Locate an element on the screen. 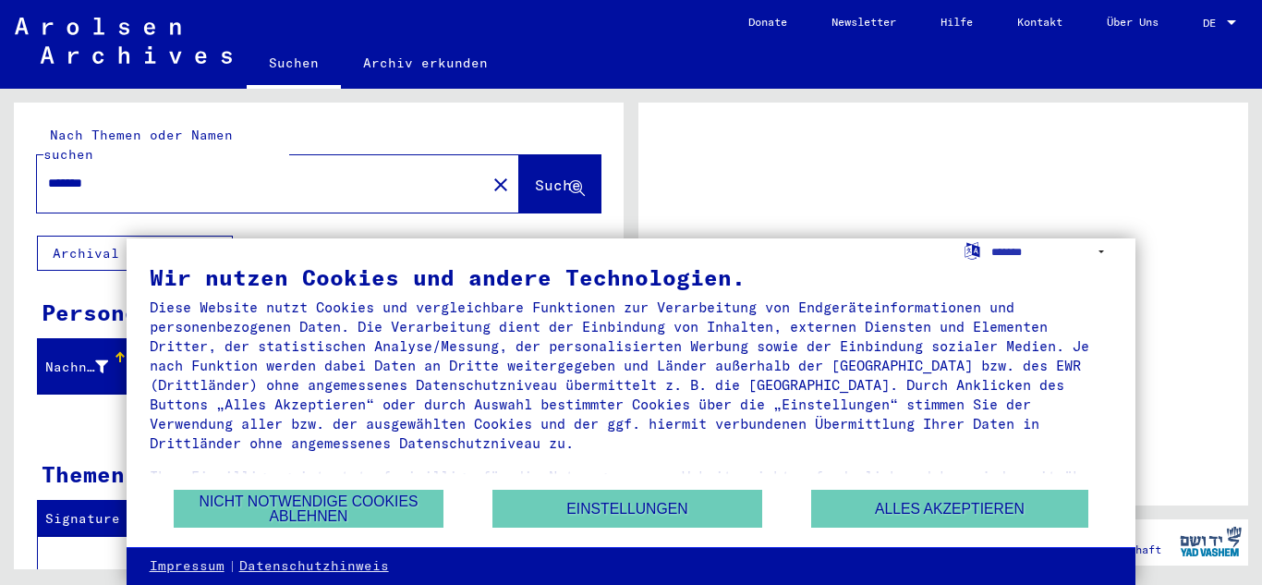 Image resolution: width=1262 pixels, height=585 pixels. button: Clear is located at coordinates (501, 184).